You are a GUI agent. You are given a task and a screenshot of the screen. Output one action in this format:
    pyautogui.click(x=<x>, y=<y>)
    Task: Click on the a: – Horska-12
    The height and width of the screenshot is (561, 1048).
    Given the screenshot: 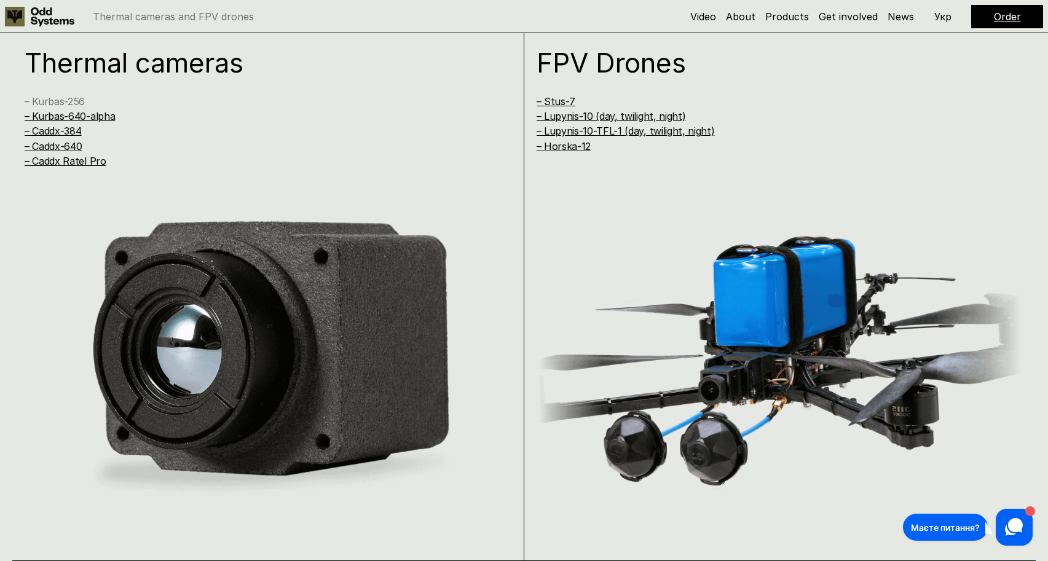 What is the action you would take?
    pyautogui.click(x=564, y=146)
    